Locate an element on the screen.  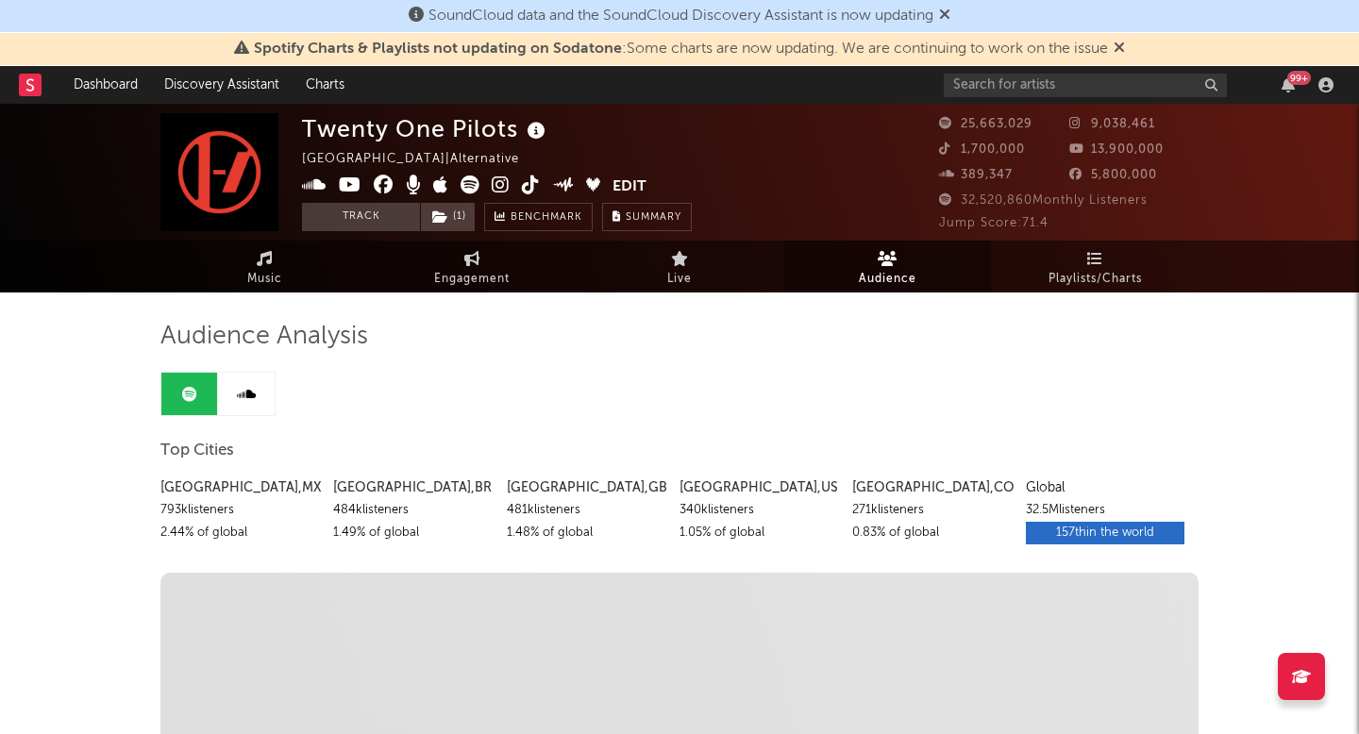
div: 484k listeners is located at coordinates (412, 510).